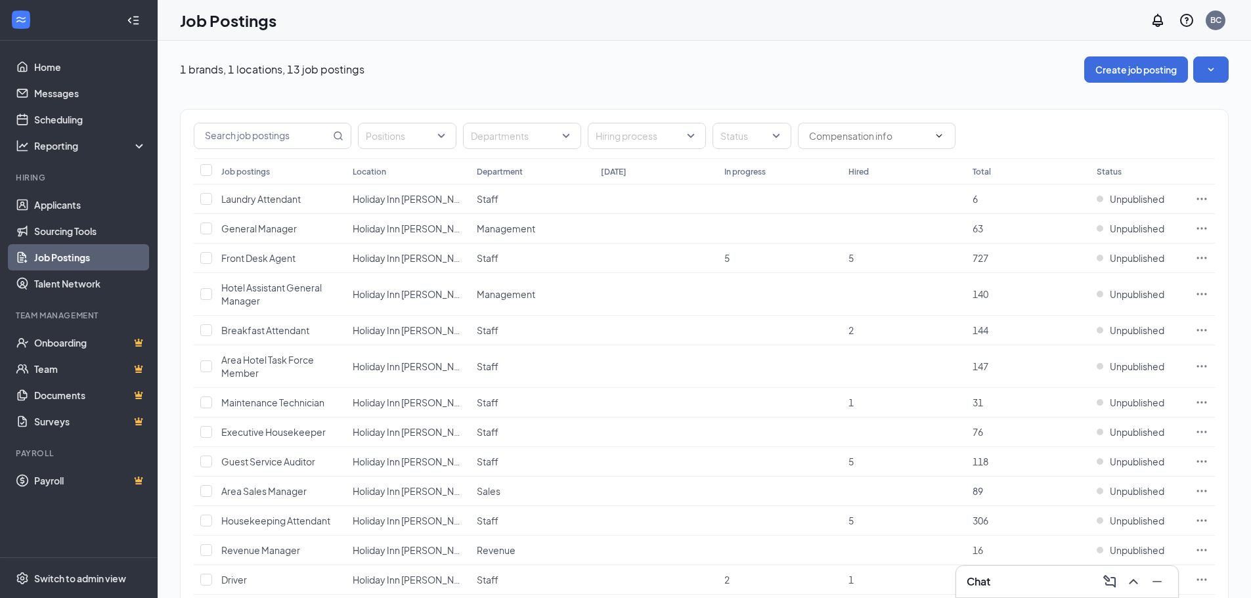 The width and height of the screenshot is (1251, 598). What do you see at coordinates (246, 171) in the screenshot?
I see `div: Job postings` at bounding box center [246, 171].